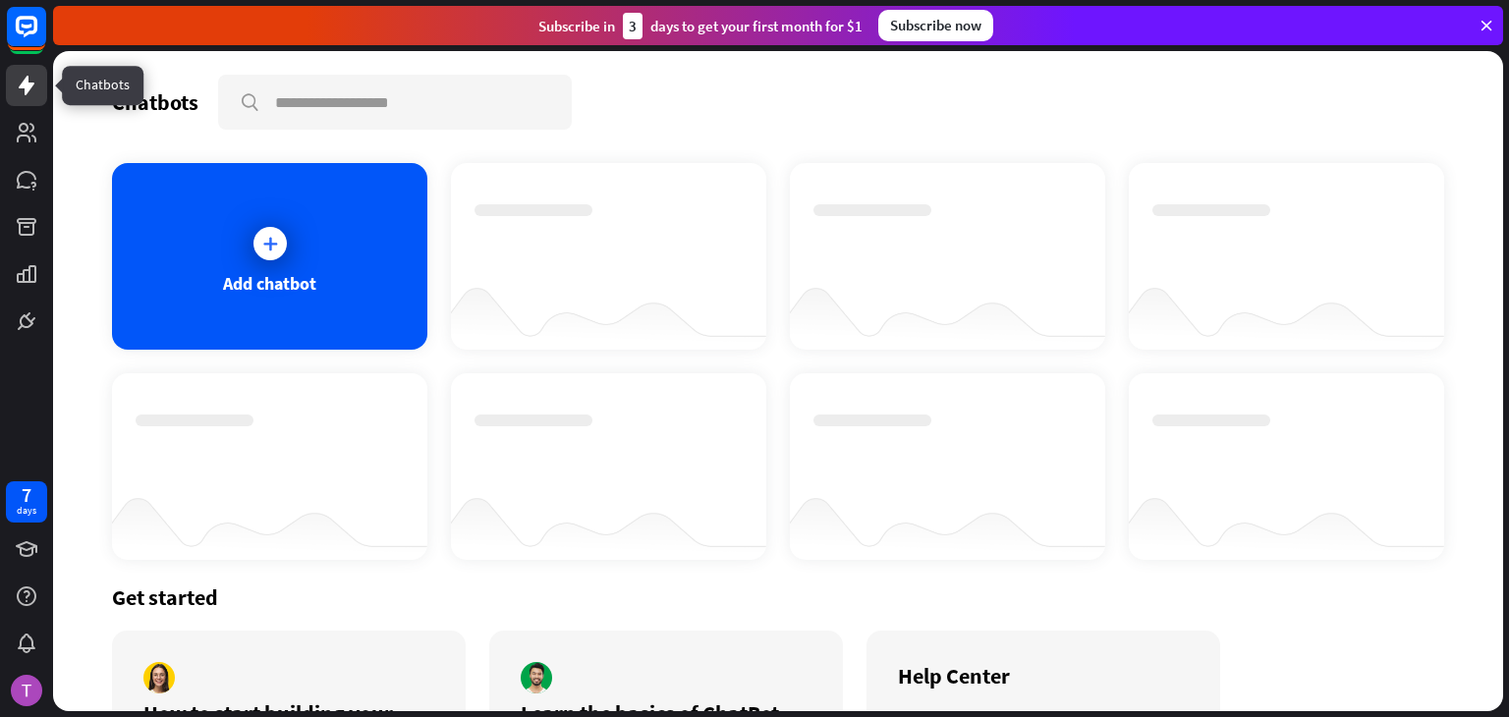 Image resolution: width=1509 pixels, height=717 pixels. I want to click on a: 7 days, so click(27, 502).